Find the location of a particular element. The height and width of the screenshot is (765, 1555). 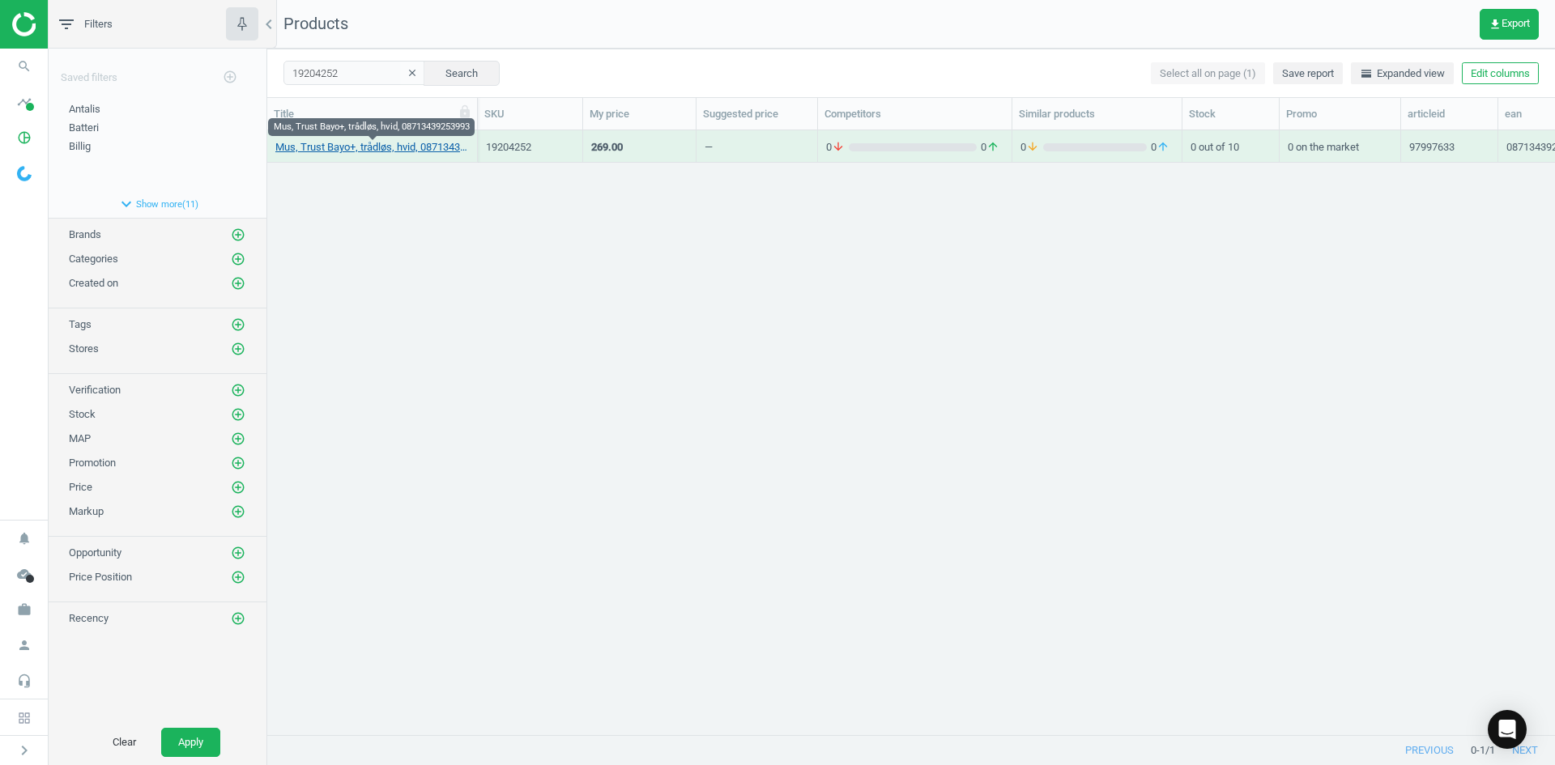

span: MAP is located at coordinates (79, 438).